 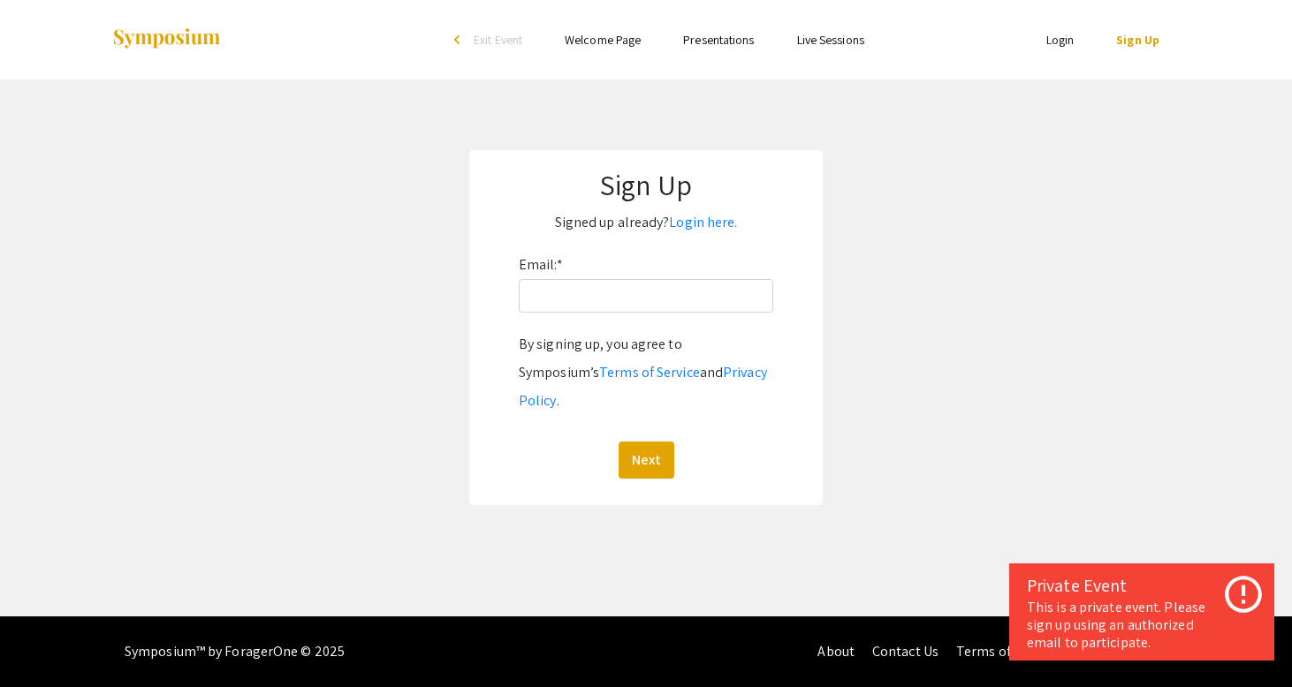 I want to click on p: Signed up already?, so click(x=646, y=223).